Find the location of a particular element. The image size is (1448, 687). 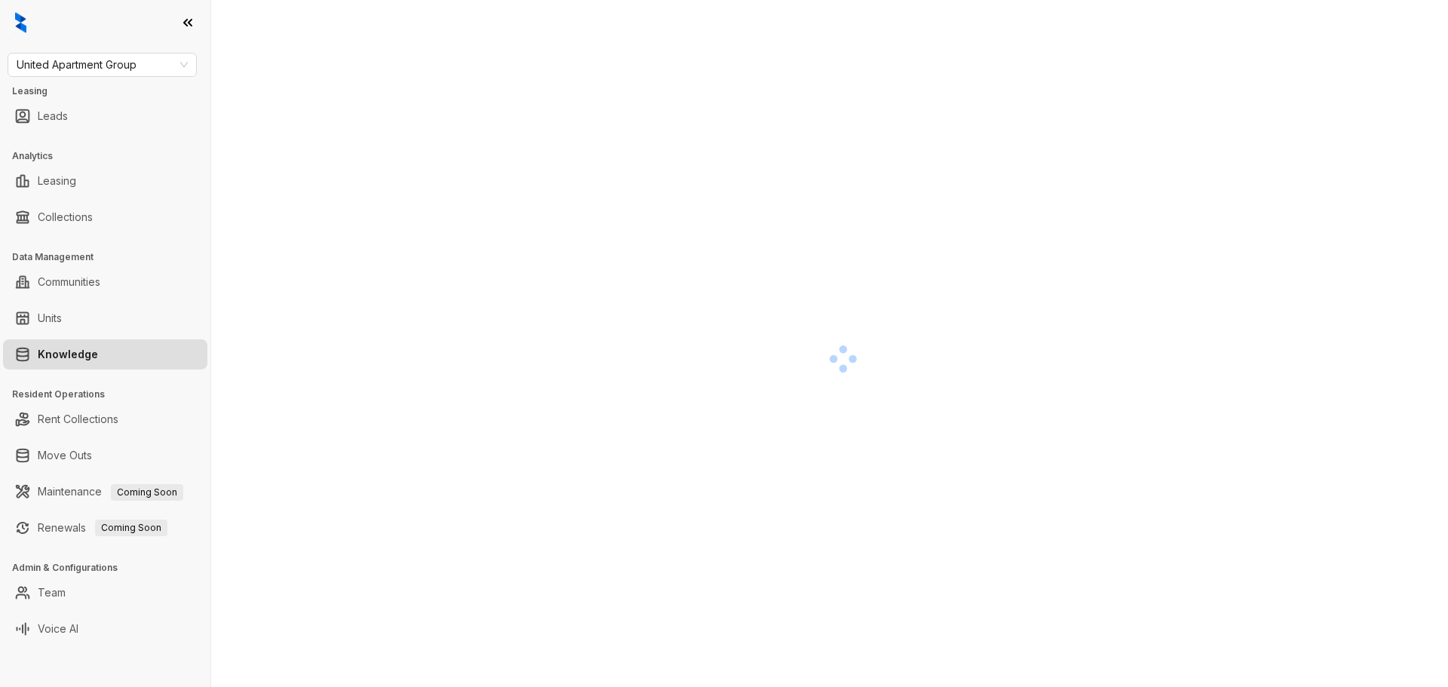

a: RenewalsComing Soon is located at coordinates (103, 528).